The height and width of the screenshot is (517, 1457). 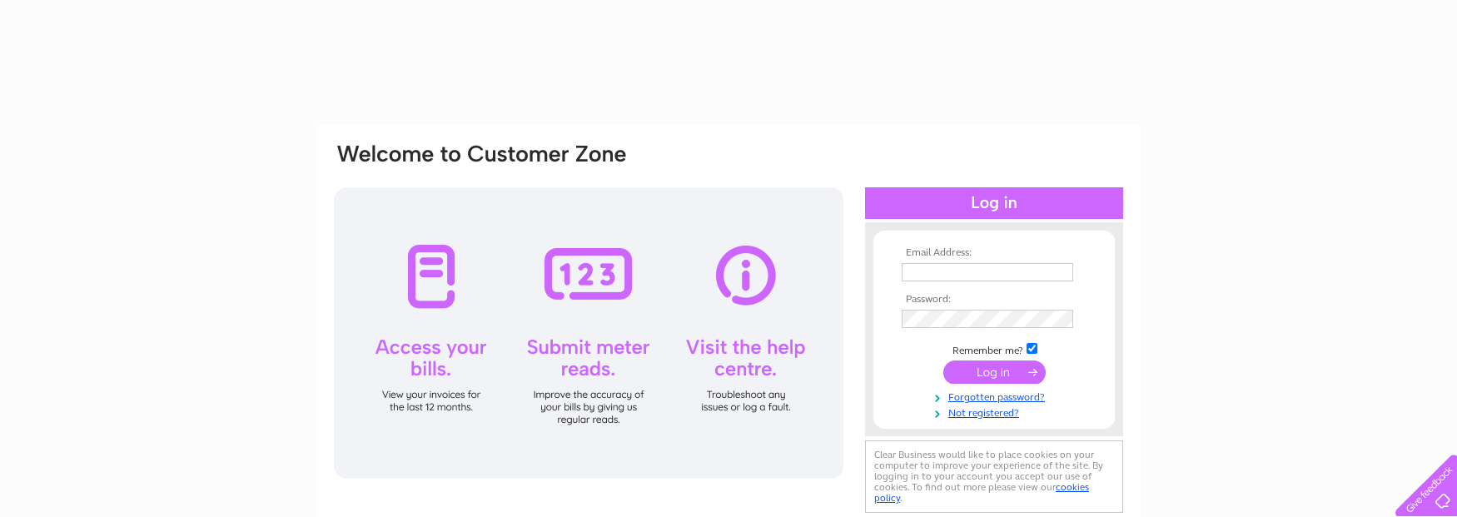 I want to click on a: cookies policy, so click(x=981, y=492).